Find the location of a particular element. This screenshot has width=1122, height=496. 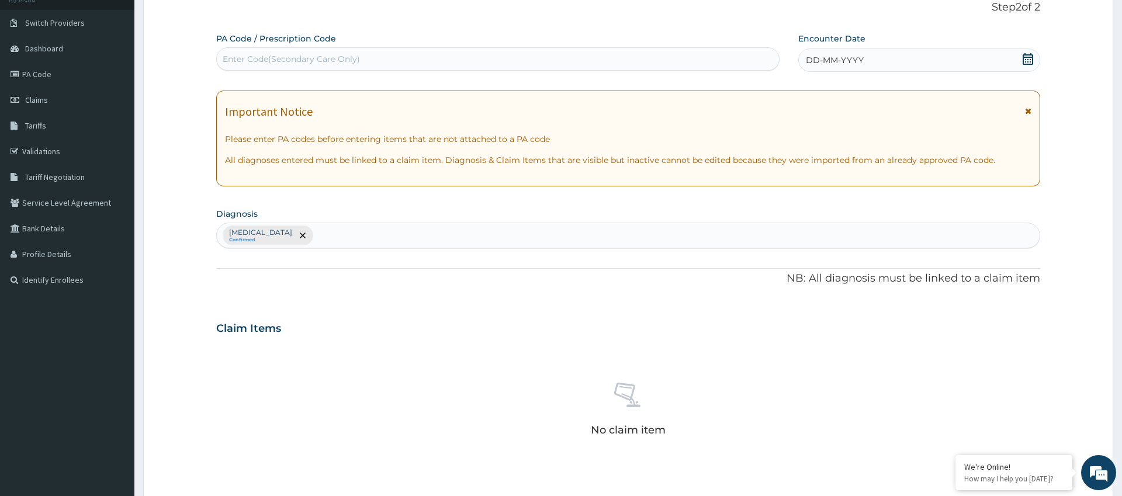

span: We're online! is located at coordinates (115, 206).